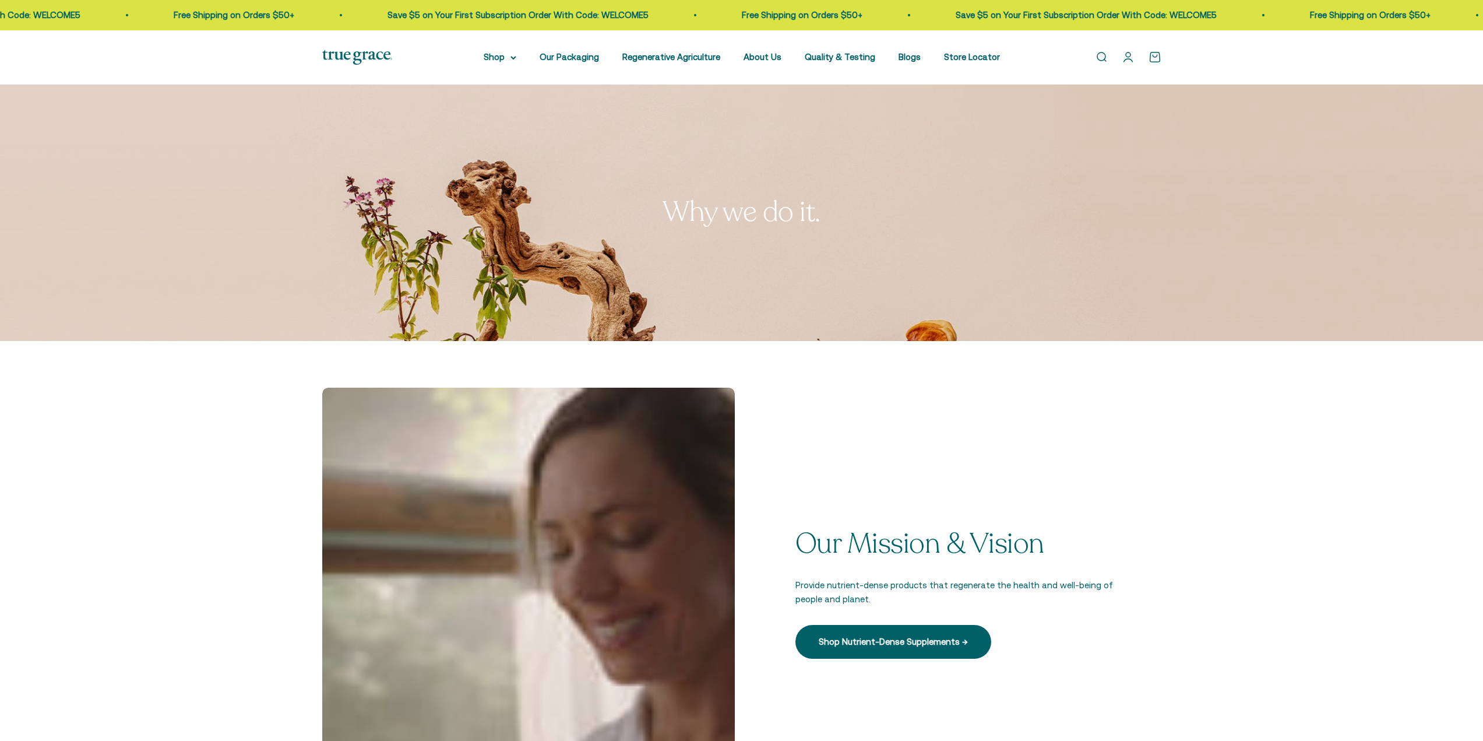 The height and width of the screenshot is (741, 1483). What do you see at coordinates (762, 57) in the screenshot?
I see `a: About Us` at bounding box center [762, 57].